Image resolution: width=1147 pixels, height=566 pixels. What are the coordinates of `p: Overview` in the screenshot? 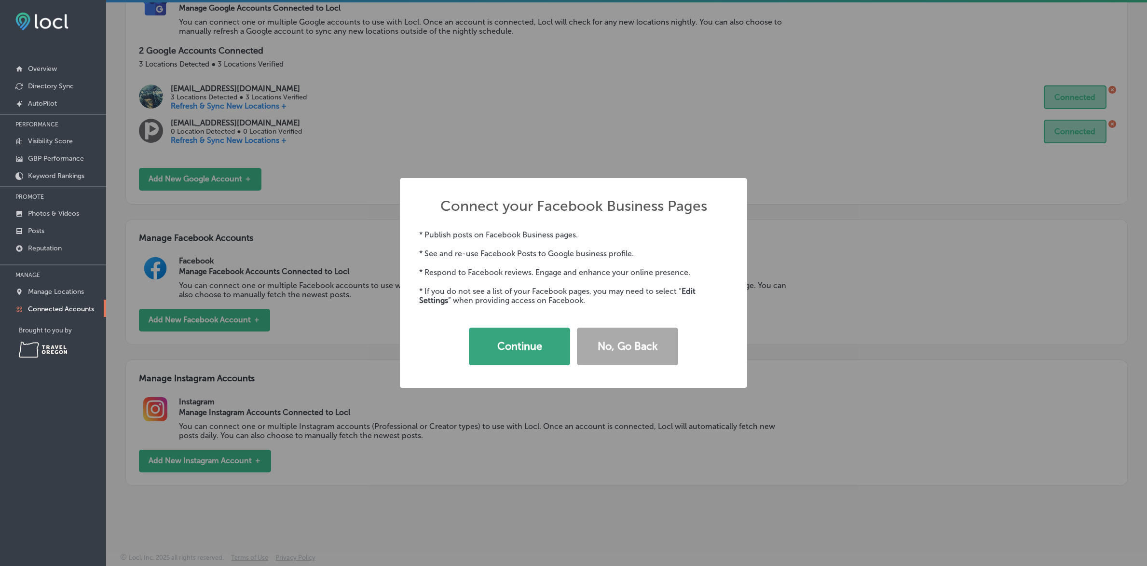 It's located at (42, 69).